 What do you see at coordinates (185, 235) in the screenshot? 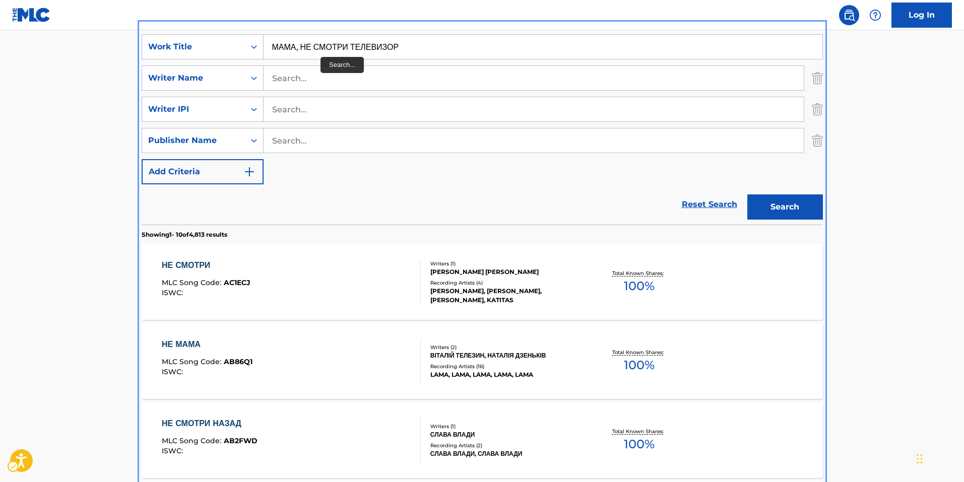
I see `p: Showing 1 - 10 of 4,813 results` at bounding box center [185, 235].